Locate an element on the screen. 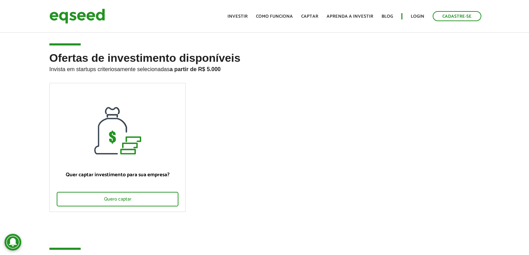  a: Como funciona is located at coordinates (274, 16).